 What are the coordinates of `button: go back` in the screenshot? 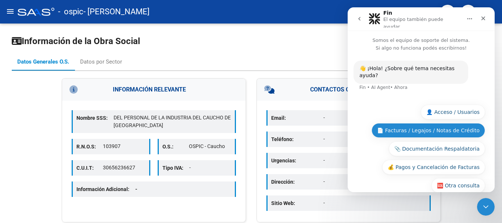 It's located at (12, 11).